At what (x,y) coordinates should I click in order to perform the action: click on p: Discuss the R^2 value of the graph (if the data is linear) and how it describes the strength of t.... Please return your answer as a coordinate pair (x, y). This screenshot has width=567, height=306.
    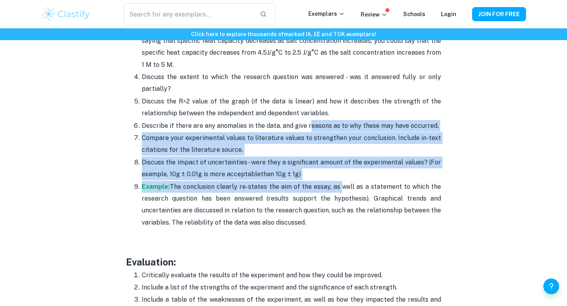
    Looking at the image, I should click on (291, 107).